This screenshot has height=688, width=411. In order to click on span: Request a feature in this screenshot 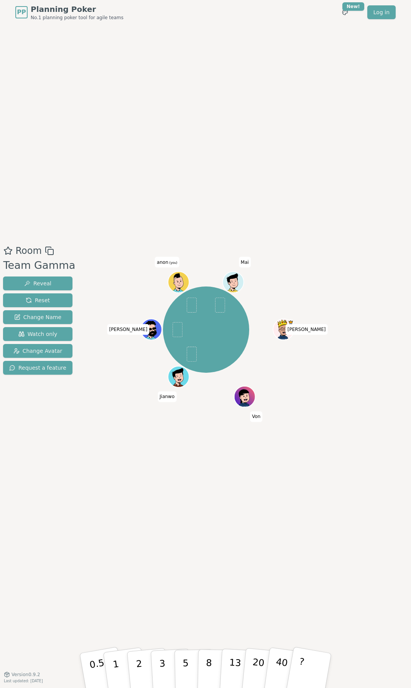, I will do `click(38, 368)`.